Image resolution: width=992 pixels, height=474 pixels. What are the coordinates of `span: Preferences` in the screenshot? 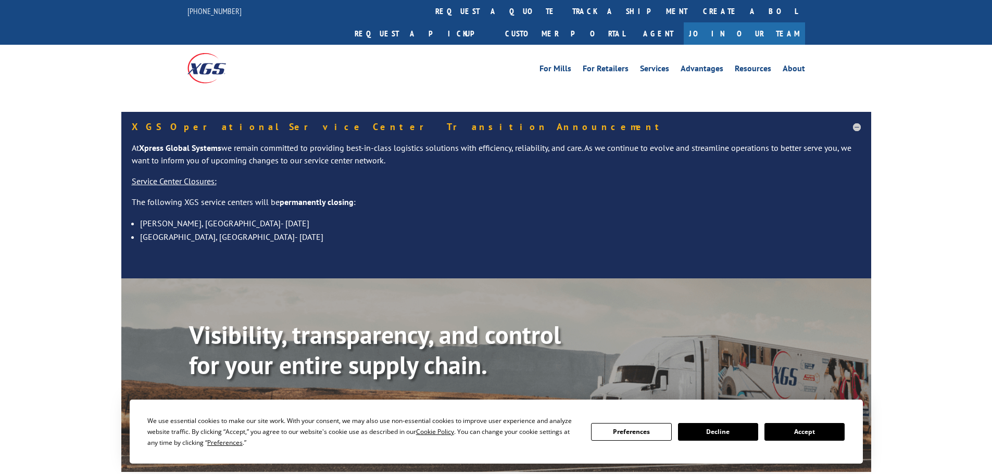 It's located at (225, 443).